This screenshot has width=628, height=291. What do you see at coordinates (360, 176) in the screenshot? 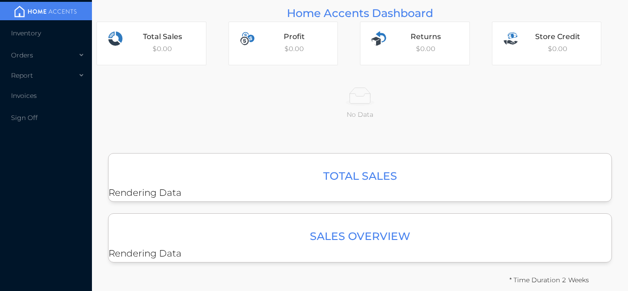
I see `h3: Total Sales` at bounding box center [360, 176].